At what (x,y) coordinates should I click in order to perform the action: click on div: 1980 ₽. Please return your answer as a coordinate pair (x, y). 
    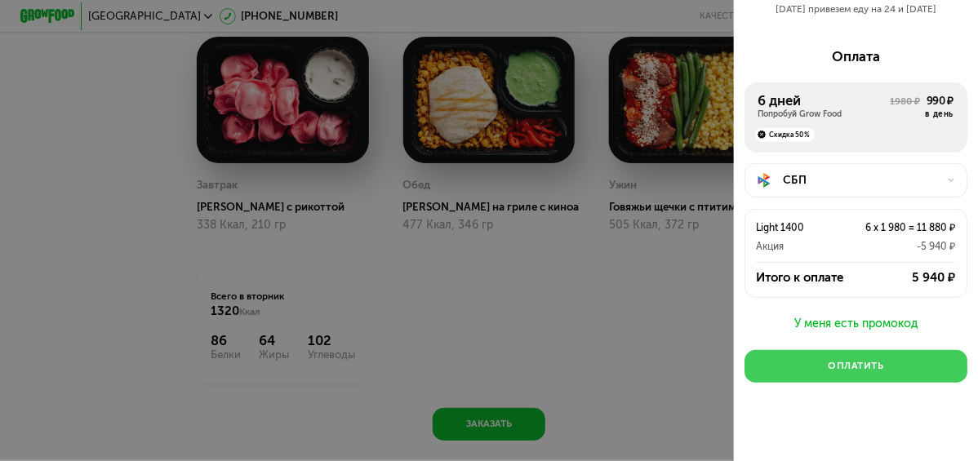
    Looking at the image, I should click on (905, 108).